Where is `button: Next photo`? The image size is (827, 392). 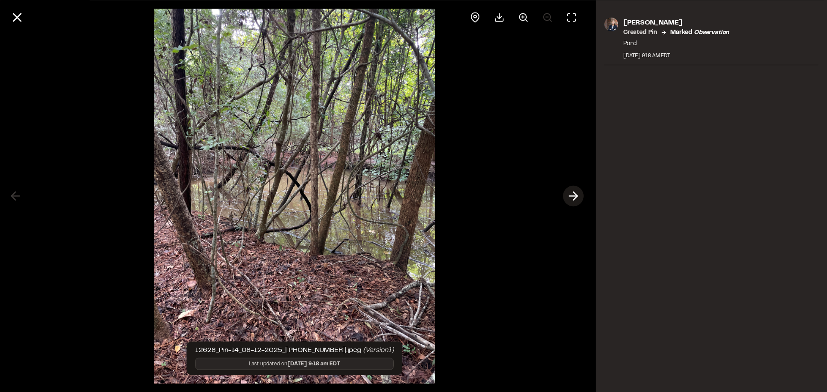 button: Next photo is located at coordinates (573, 196).